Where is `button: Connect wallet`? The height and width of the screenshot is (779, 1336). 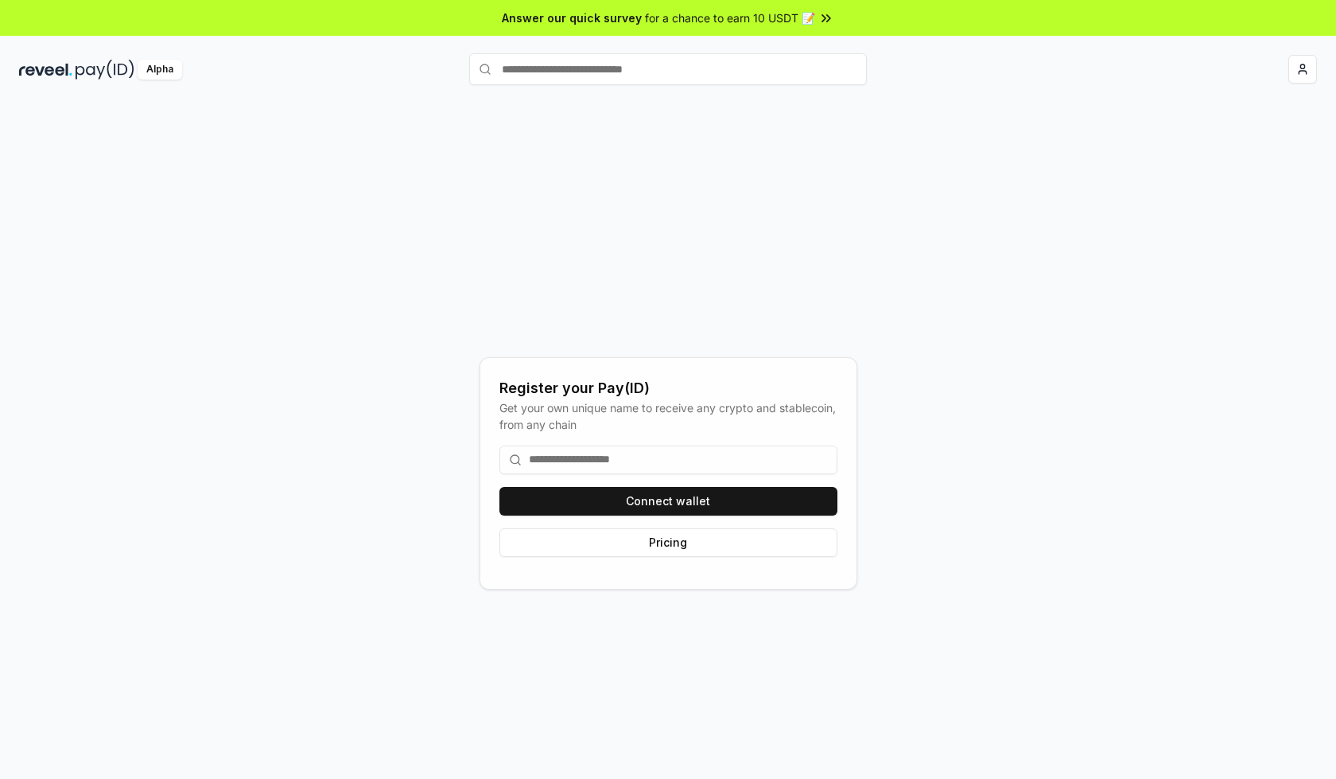 button: Connect wallet is located at coordinates (668, 501).